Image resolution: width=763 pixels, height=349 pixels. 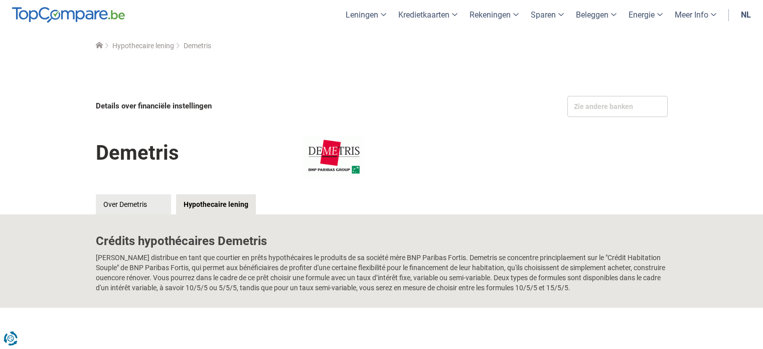 What do you see at coordinates (143, 46) in the screenshot?
I see `span: Hypothecaire lening` at bounding box center [143, 46].